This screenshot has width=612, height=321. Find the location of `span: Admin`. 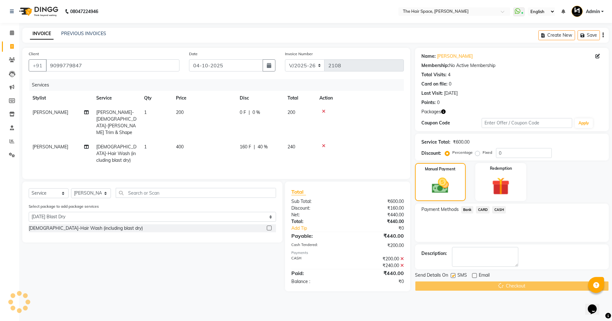

span: Admin is located at coordinates (593, 11).